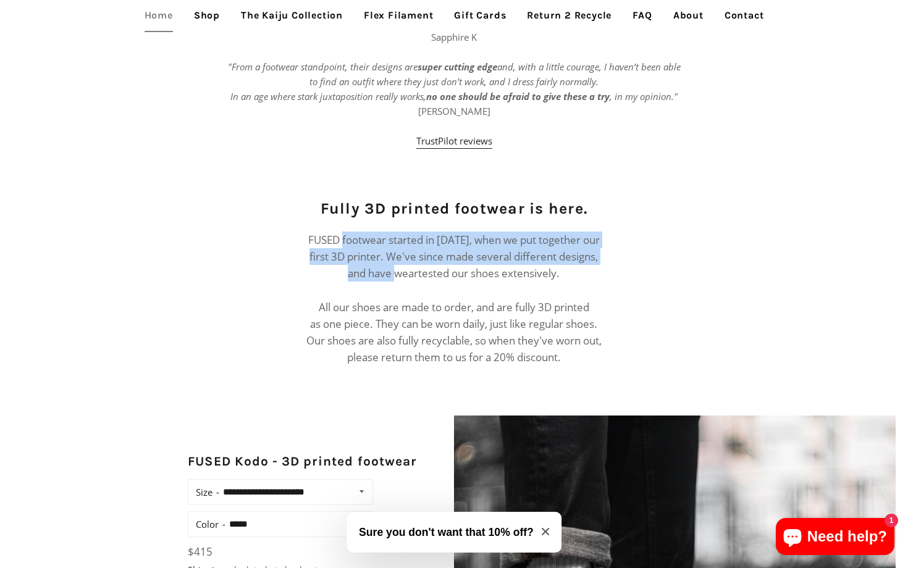  I want to click on label: Color, so click(211, 524).